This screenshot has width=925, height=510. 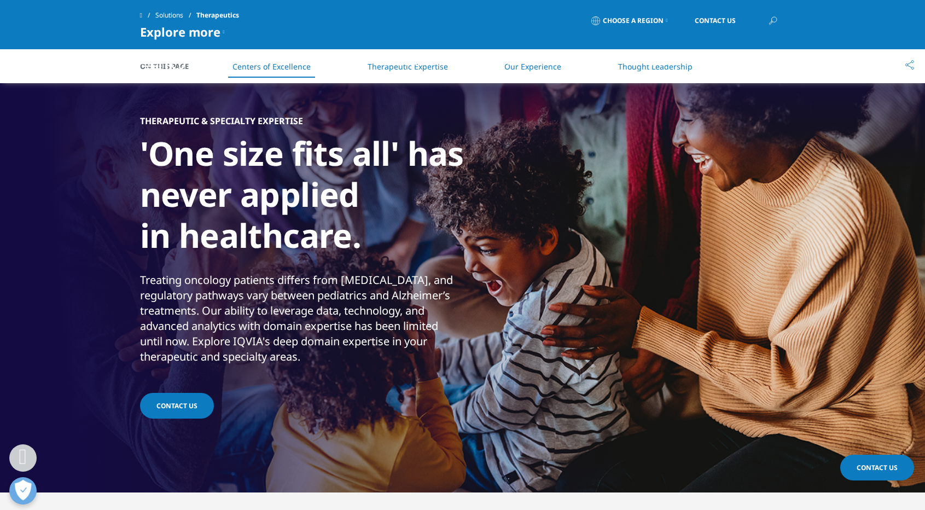 What do you see at coordinates (499, 61) in the screenshot?
I see `a: Insights` at bounding box center [499, 61].